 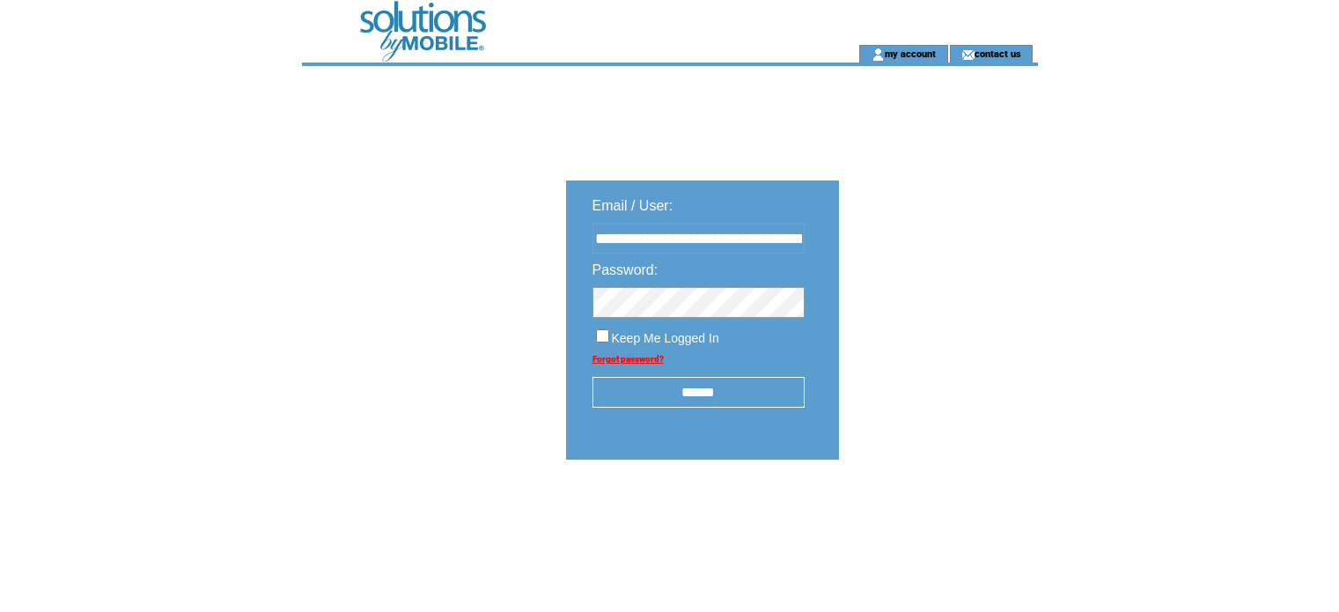 What do you see at coordinates (625, 269) in the screenshot?
I see `span: Password:` at bounding box center [625, 269].